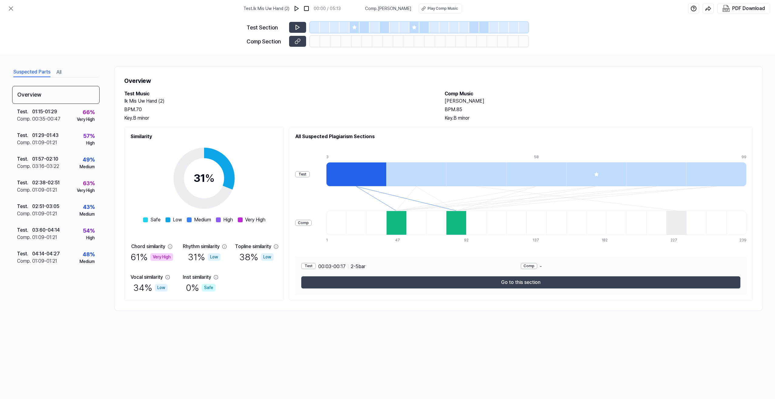 Image resolution: width=775 pixels, height=399 pixels. What do you see at coordinates (89, 207) in the screenshot?
I see `div: 43 %` at bounding box center [89, 207].